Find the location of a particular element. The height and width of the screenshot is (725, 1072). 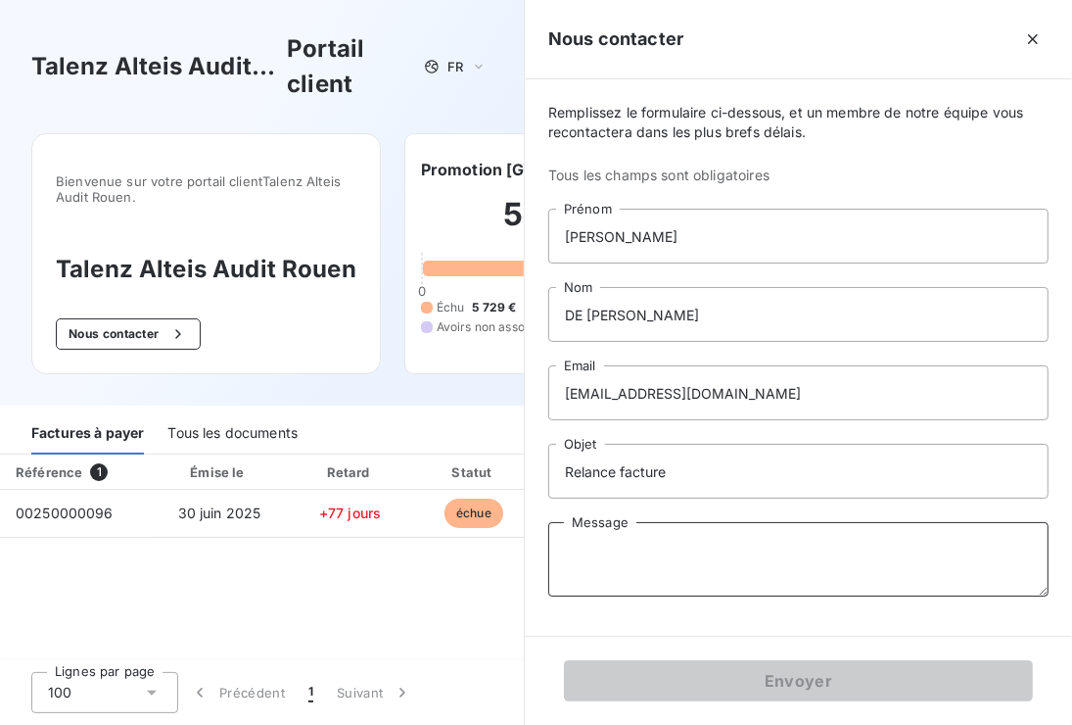

span: +77 jours is located at coordinates (350, 512).